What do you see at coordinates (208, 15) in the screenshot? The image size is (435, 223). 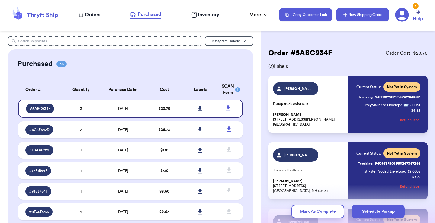 I see `span: Inventory` at bounding box center [208, 15].